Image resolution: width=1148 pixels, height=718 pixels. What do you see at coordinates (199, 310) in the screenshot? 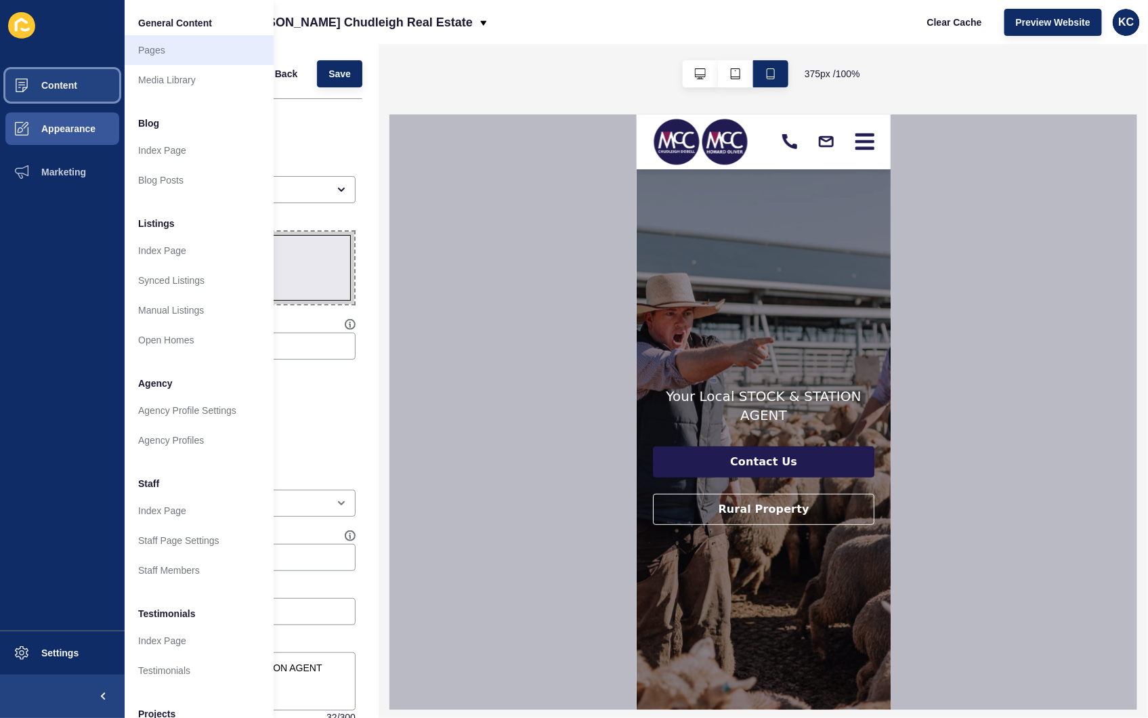
I see `a: Manual Listings` at bounding box center [199, 310].